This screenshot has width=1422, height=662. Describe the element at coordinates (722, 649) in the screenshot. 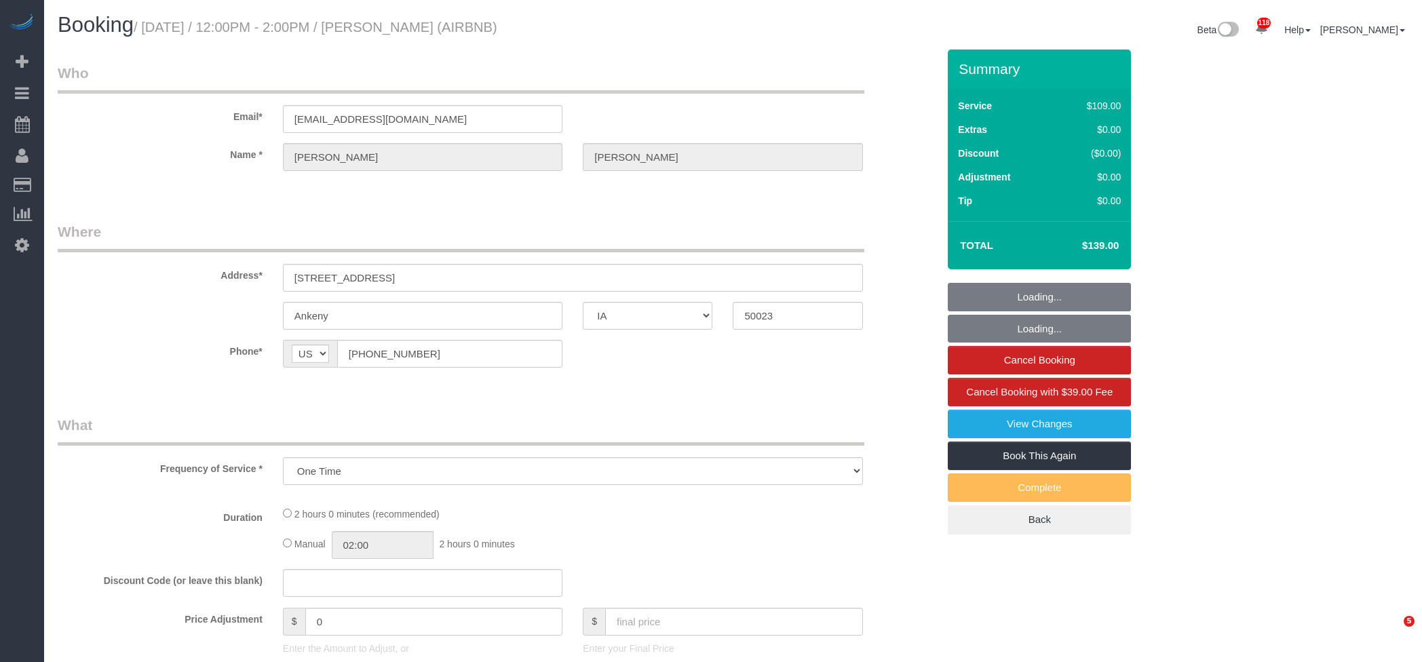

I see `p: Enter your Final Price` at that location.